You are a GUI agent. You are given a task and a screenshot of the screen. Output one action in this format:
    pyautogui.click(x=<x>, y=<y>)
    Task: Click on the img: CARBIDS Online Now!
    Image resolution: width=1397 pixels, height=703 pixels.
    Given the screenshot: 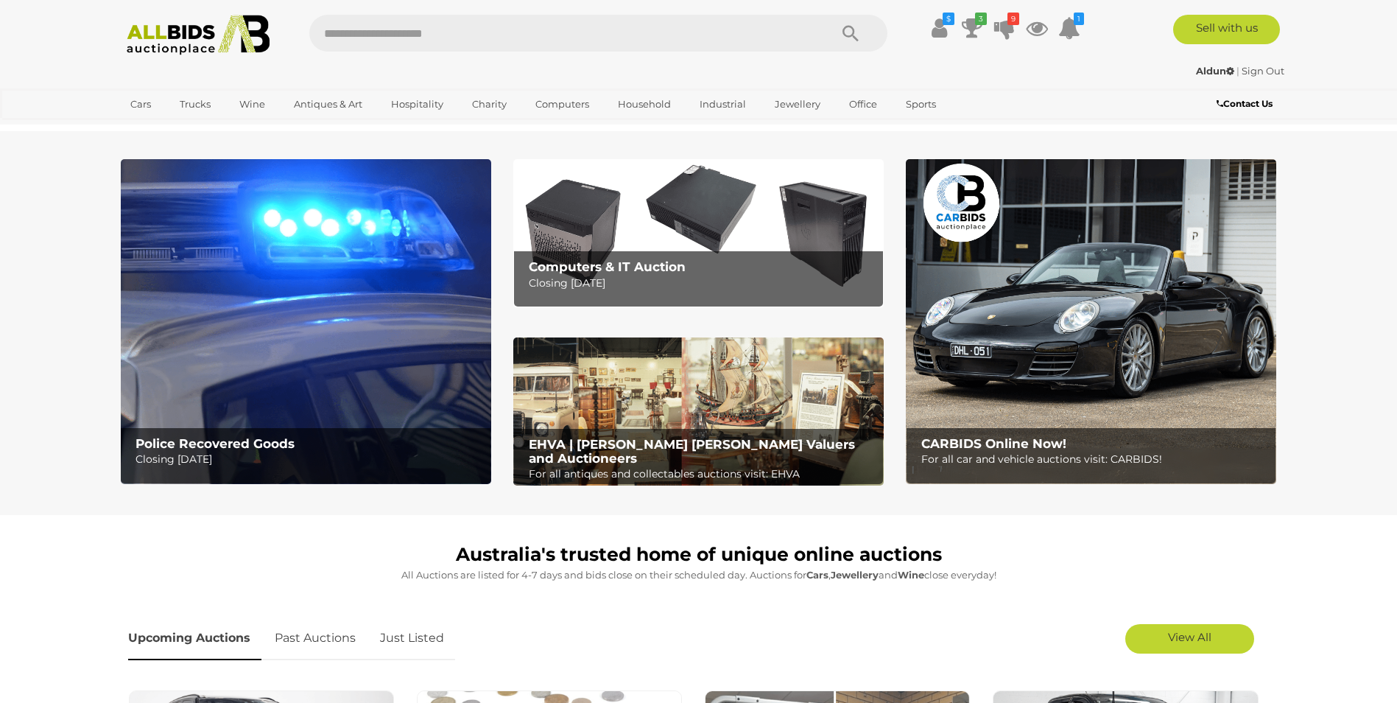 What is the action you would take?
    pyautogui.click(x=1091, y=321)
    